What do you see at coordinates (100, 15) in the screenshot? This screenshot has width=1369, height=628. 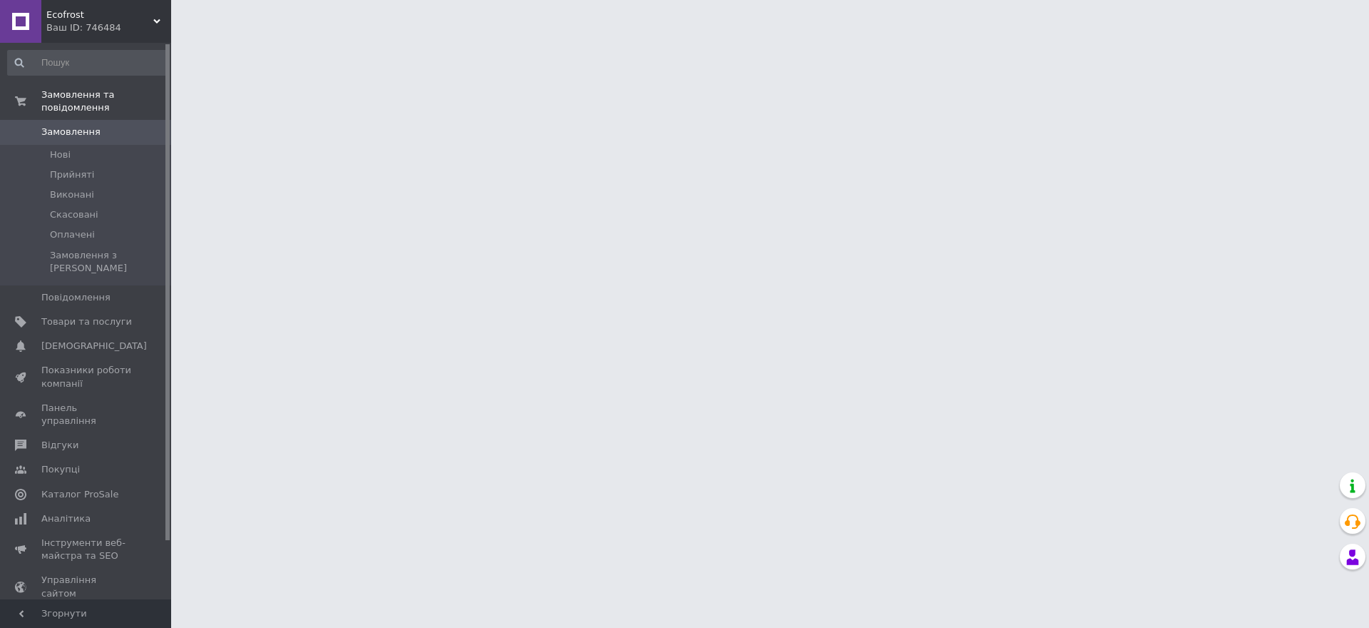 I see `span: Ecofrost` at bounding box center [100, 15].